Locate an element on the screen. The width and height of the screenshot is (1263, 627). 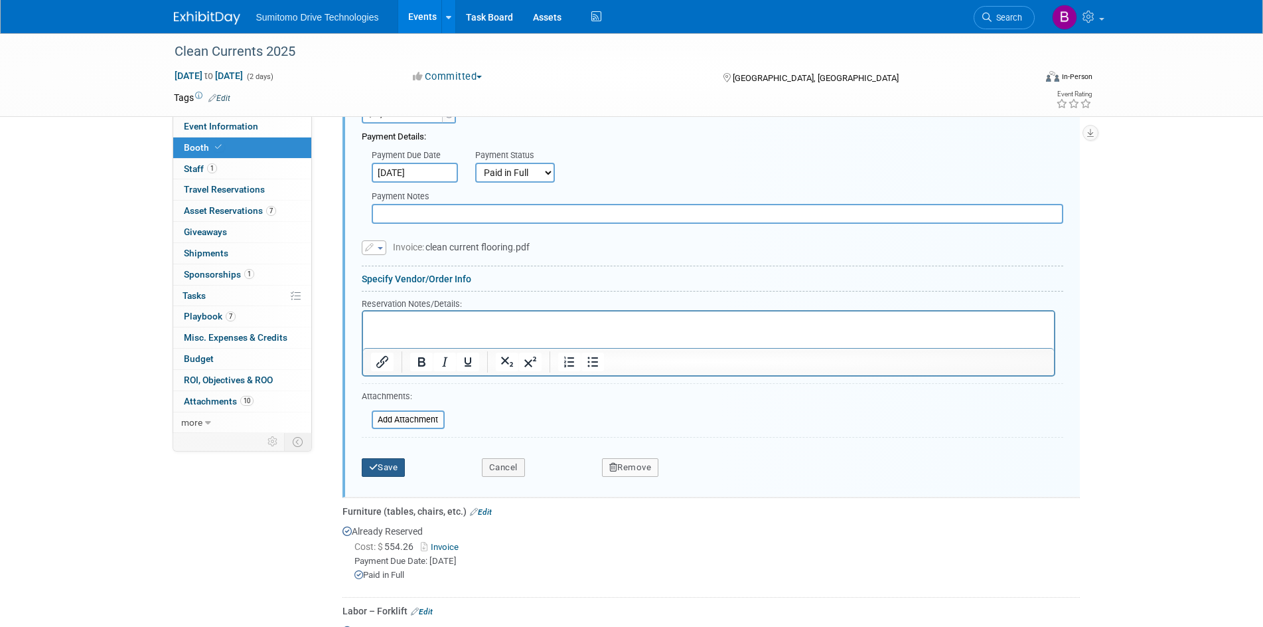
a: Giveaways is located at coordinates (242, 232).